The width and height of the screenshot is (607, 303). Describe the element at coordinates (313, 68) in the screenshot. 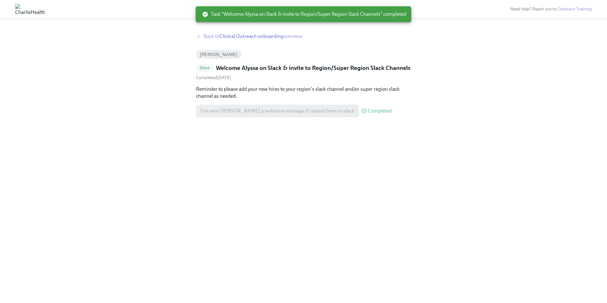

I see `h5: Welcome Alyssa on Slack & invite to Region/Super Region Slack Channels` at that location.